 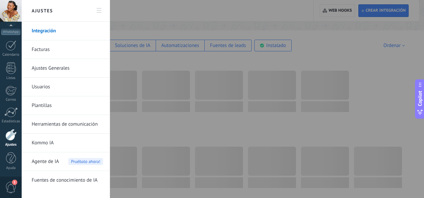 I want to click on div: WhatsApp, so click(x=11, y=32).